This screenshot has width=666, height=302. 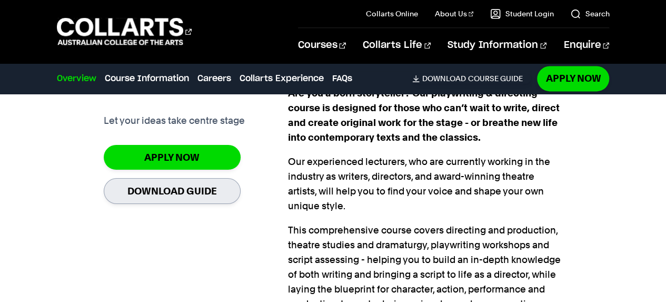 I want to click on strong: Are you a born storyteller? Our playwriting & directing course is designed for those who can’t wa..., so click(x=424, y=115).